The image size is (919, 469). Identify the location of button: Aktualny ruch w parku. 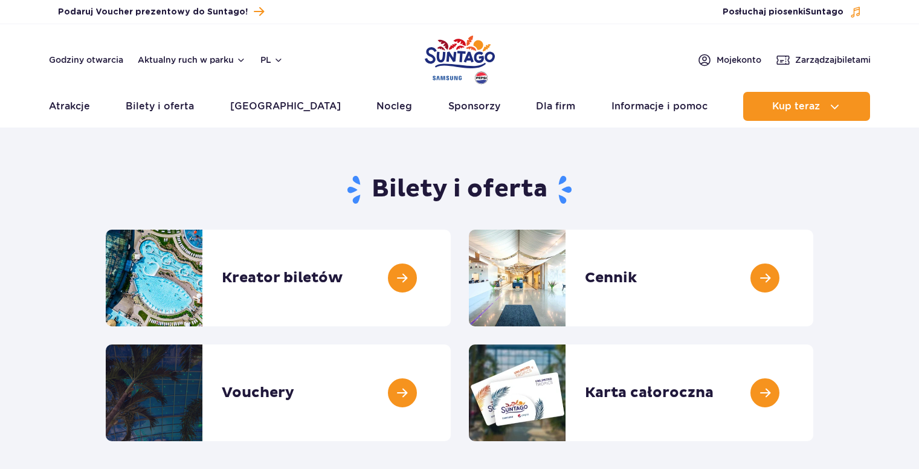
(192, 60).